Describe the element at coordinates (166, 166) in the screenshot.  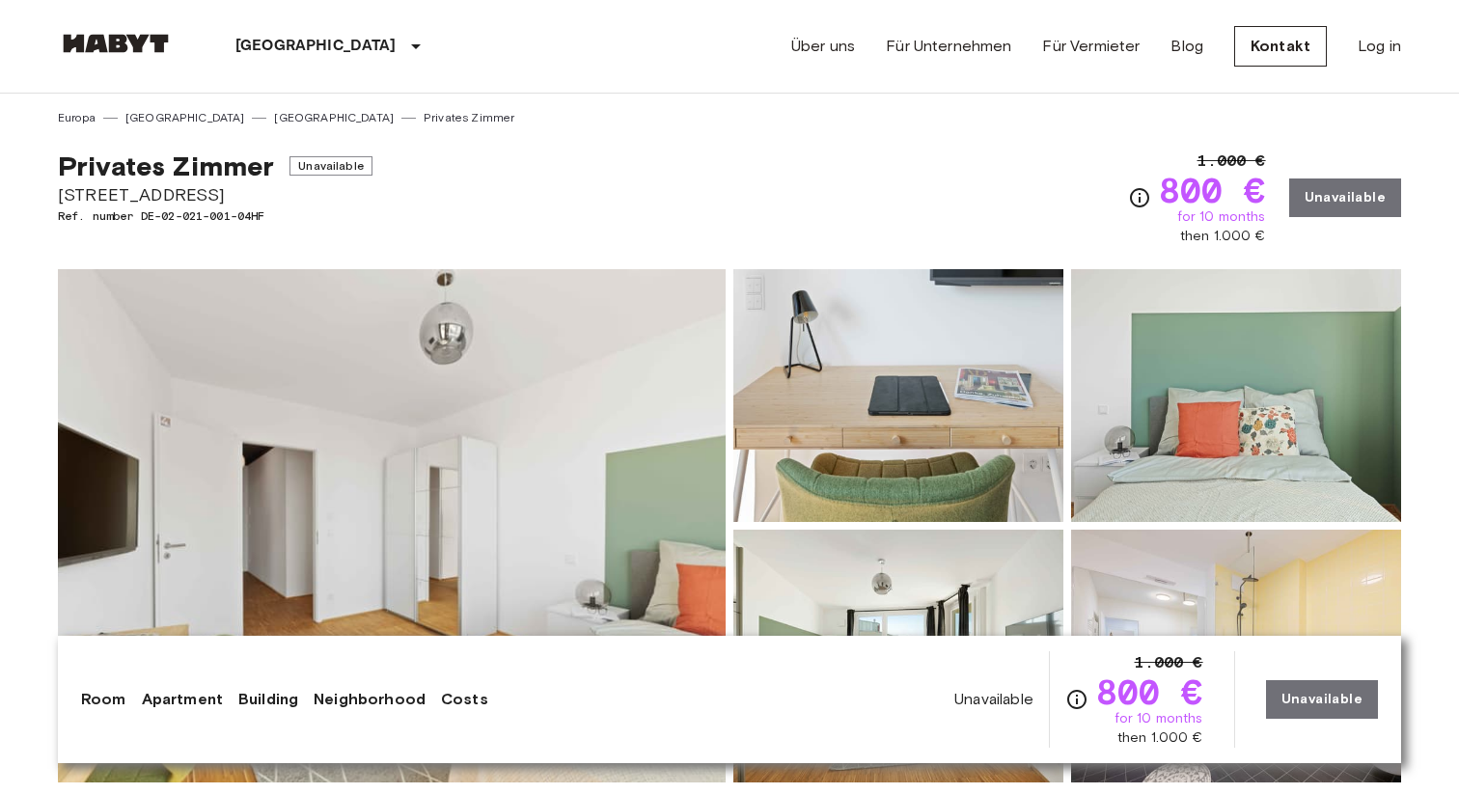
I see `span: Privates Zimmer` at that location.